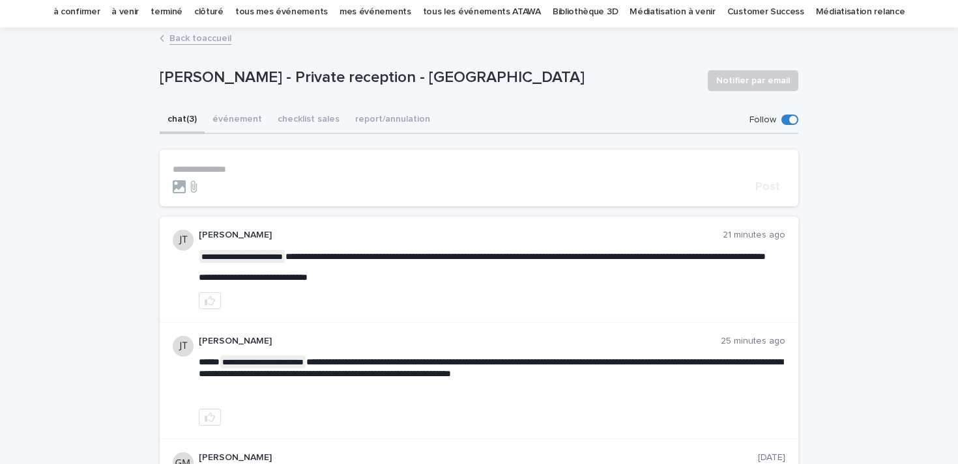  Describe the element at coordinates (762, 120) in the screenshot. I see `p: Follow` at that location.